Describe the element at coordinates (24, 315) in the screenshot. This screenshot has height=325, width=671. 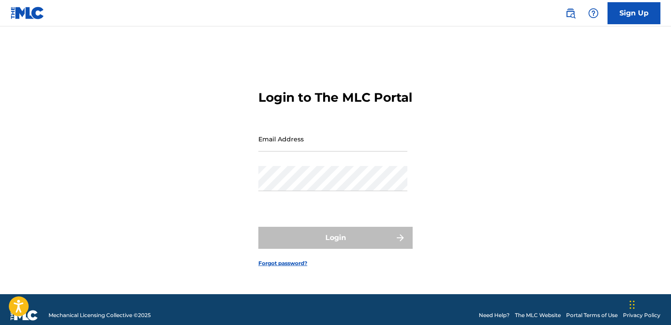
I see `img: logo` at that location.